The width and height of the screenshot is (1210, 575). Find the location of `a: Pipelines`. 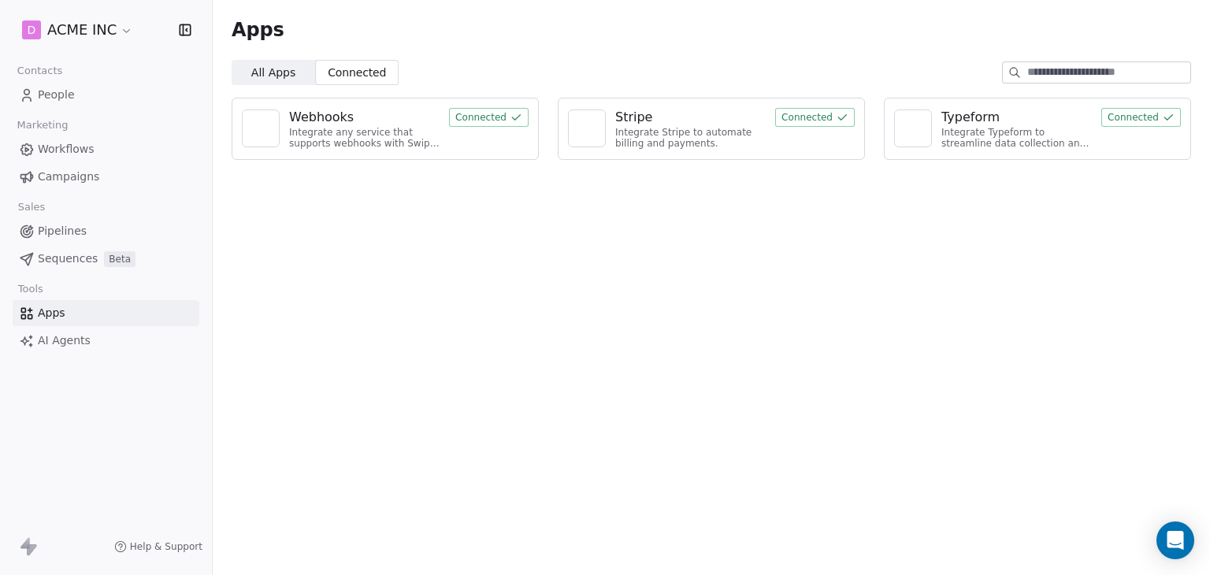

a: Pipelines is located at coordinates (106, 231).